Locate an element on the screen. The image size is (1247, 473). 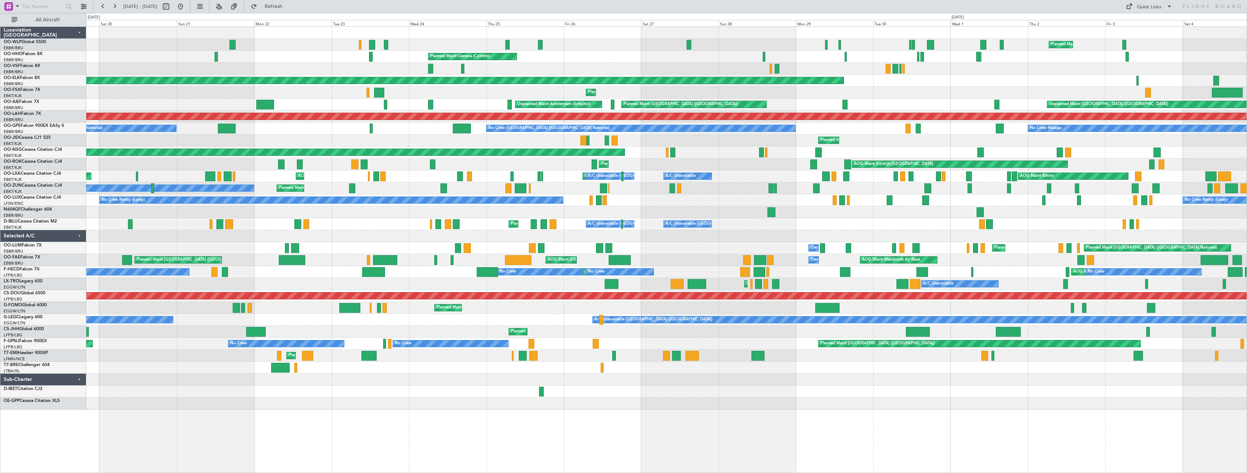
div: Thu 25 is located at coordinates (525, 23).